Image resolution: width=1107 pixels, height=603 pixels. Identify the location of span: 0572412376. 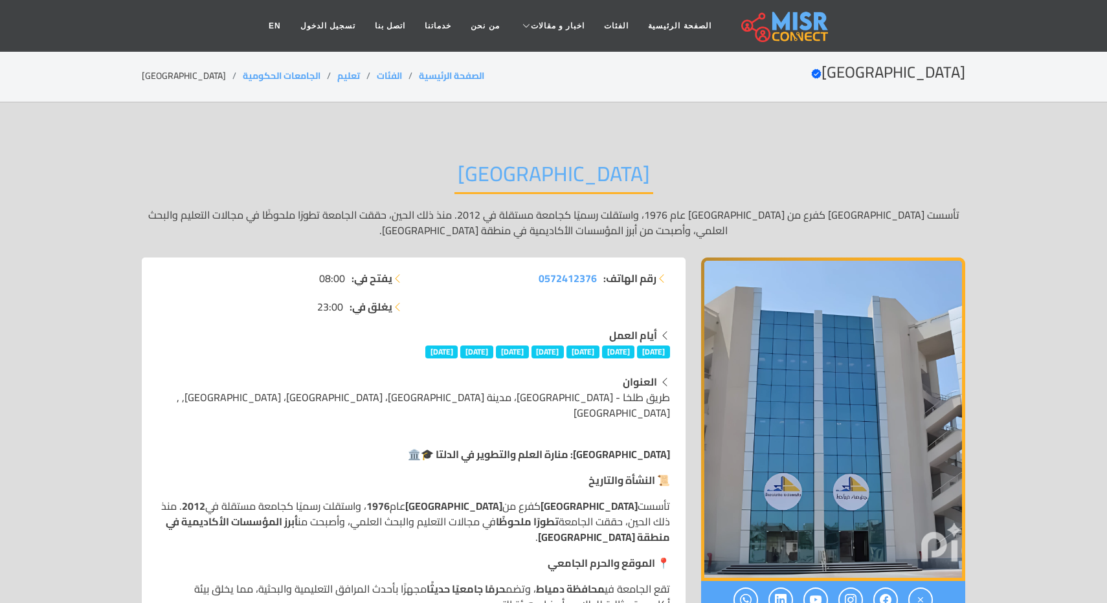
(568, 278).